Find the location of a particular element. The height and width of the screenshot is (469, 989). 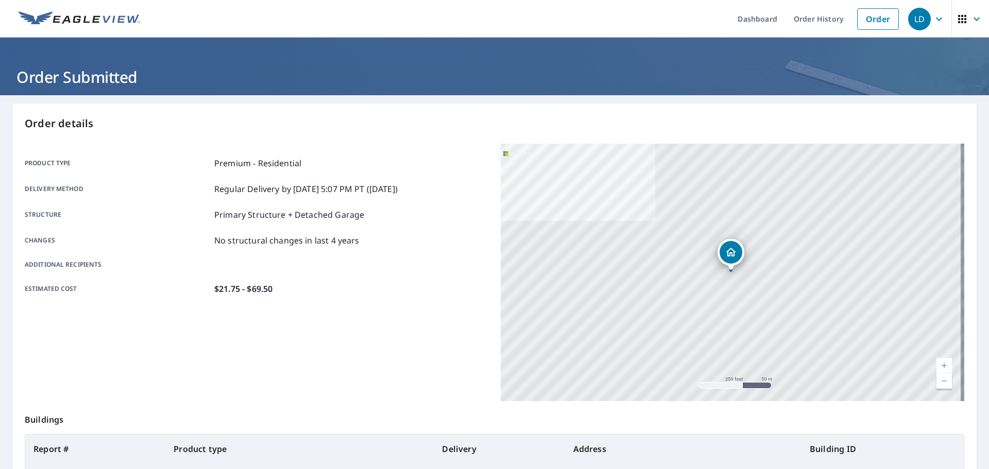

p: Product type is located at coordinates (117, 163).